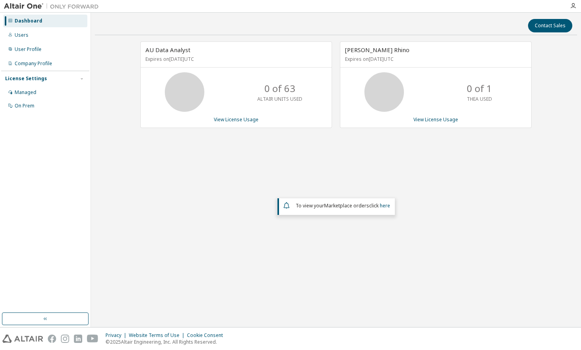 This screenshot has height=350, width=581. Describe the element at coordinates (28, 21) in the screenshot. I see `div: Dashboard` at that location.